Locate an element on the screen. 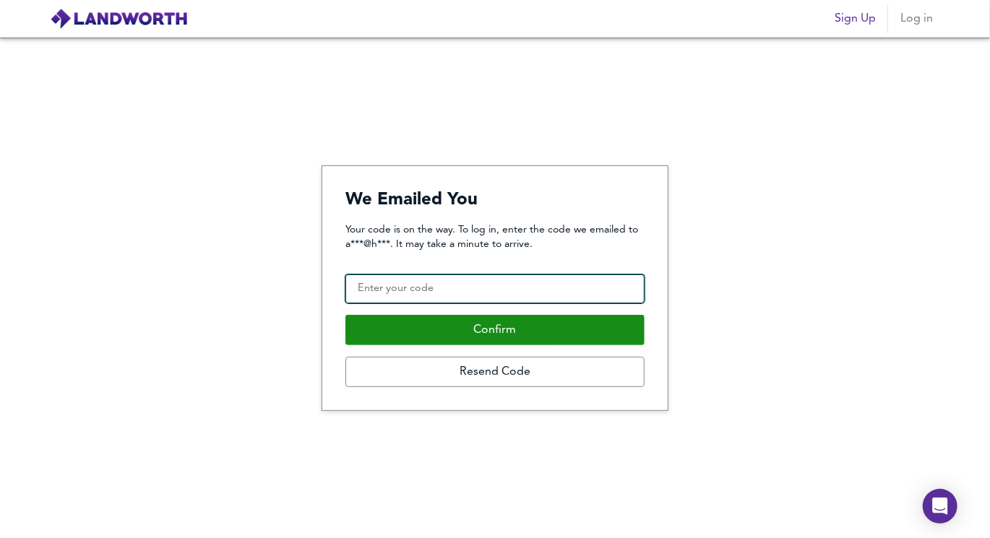 The width and height of the screenshot is (990, 538). div: Open Intercom Messenger is located at coordinates (940, 506).